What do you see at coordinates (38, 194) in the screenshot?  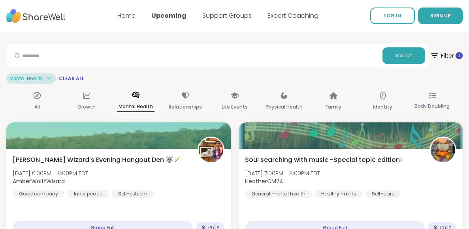 I see `div: Good company` at bounding box center [38, 194].